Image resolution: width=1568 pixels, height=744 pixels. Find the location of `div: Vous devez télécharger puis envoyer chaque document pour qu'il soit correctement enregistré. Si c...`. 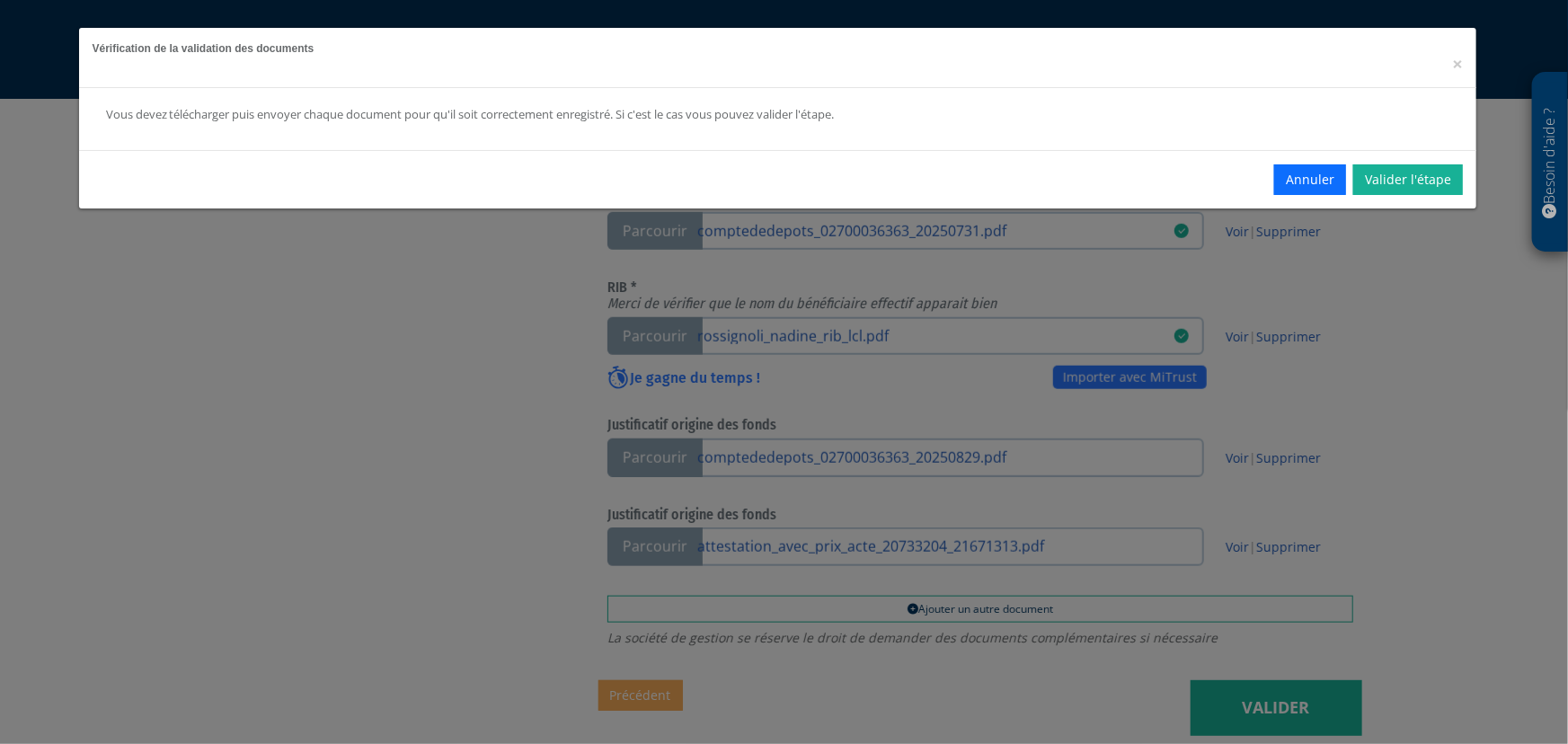

div: Vous devez télécharger puis envoyer chaque document pour qu'il soit correctement enregistré. Si c... is located at coordinates (643, 114).